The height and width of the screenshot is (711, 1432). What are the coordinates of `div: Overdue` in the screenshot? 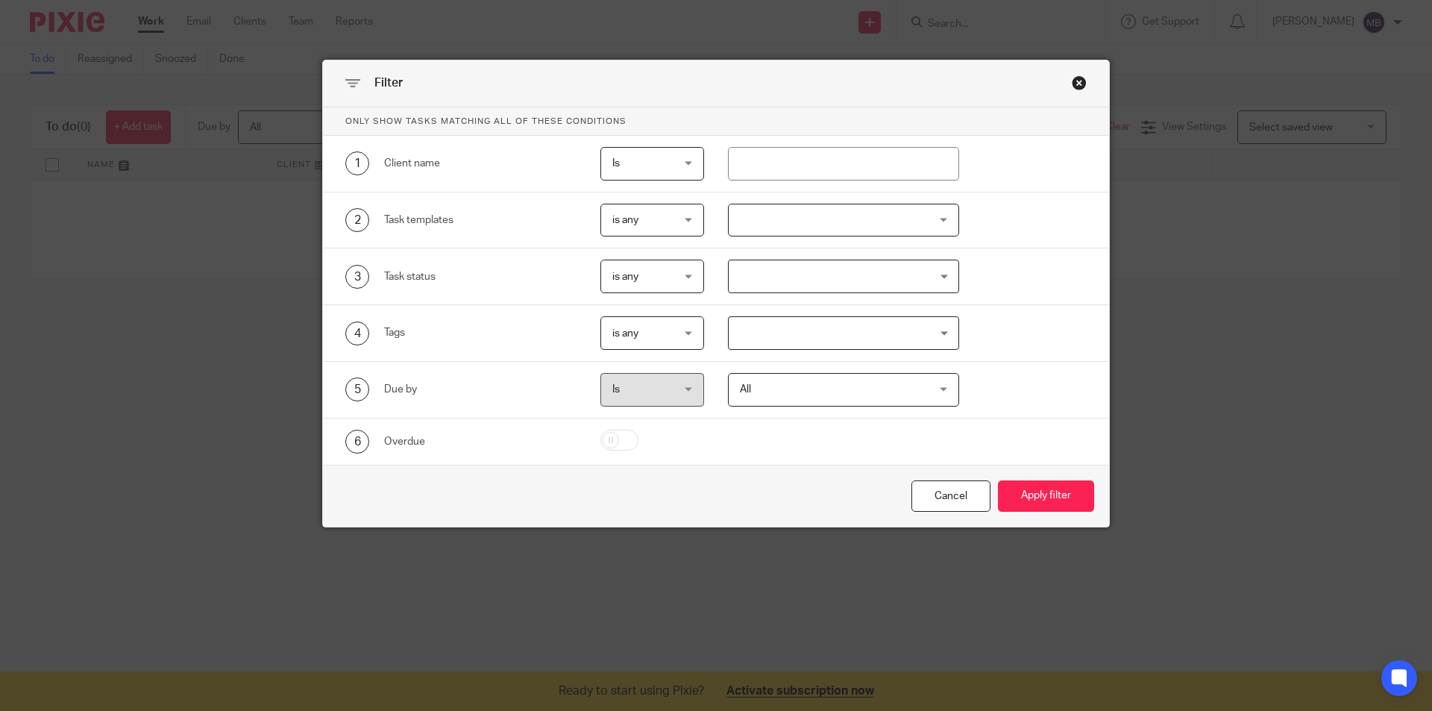 It's located at (480, 442).